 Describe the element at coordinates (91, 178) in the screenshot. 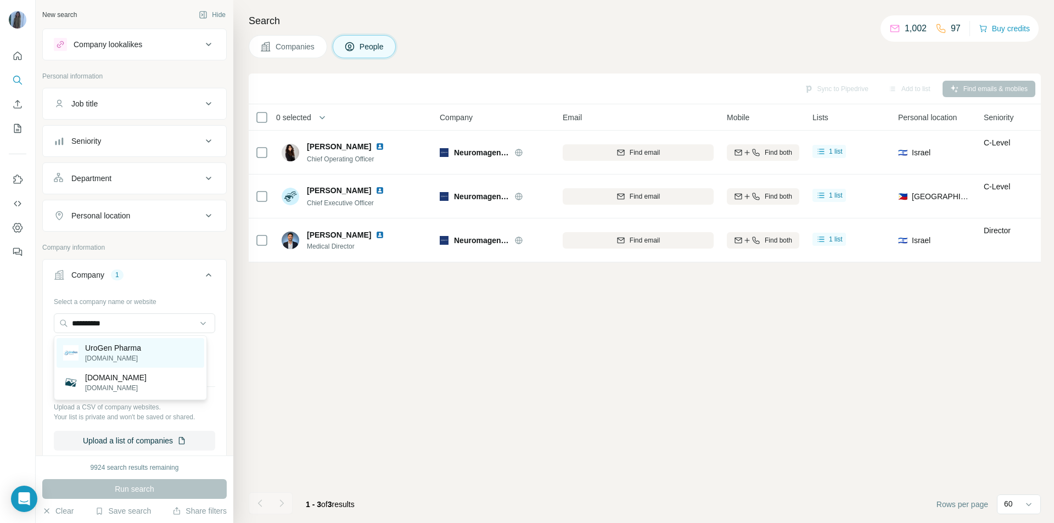

I see `div: Department` at that location.